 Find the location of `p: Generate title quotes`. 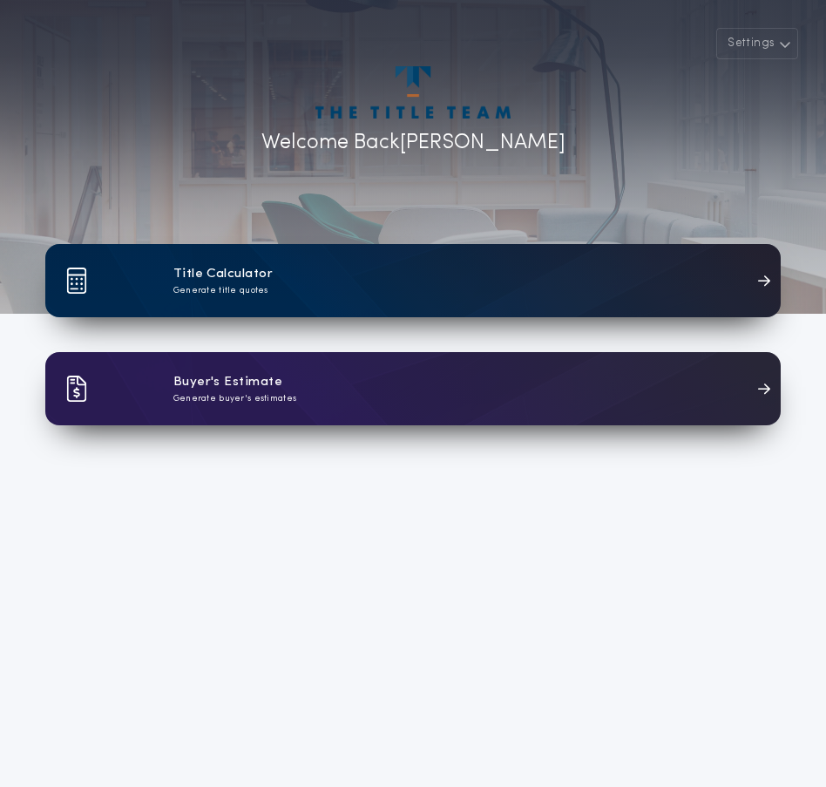

p: Generate title quotes is located at coordinates (220, 290).